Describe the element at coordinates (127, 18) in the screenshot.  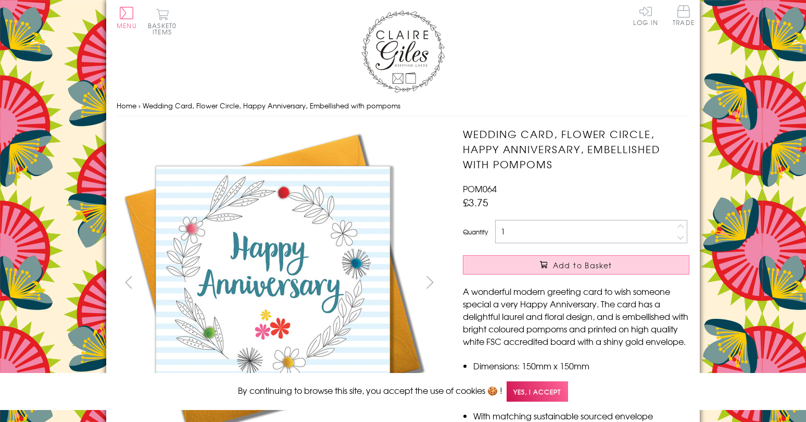
I see `button: Menu` at that location.